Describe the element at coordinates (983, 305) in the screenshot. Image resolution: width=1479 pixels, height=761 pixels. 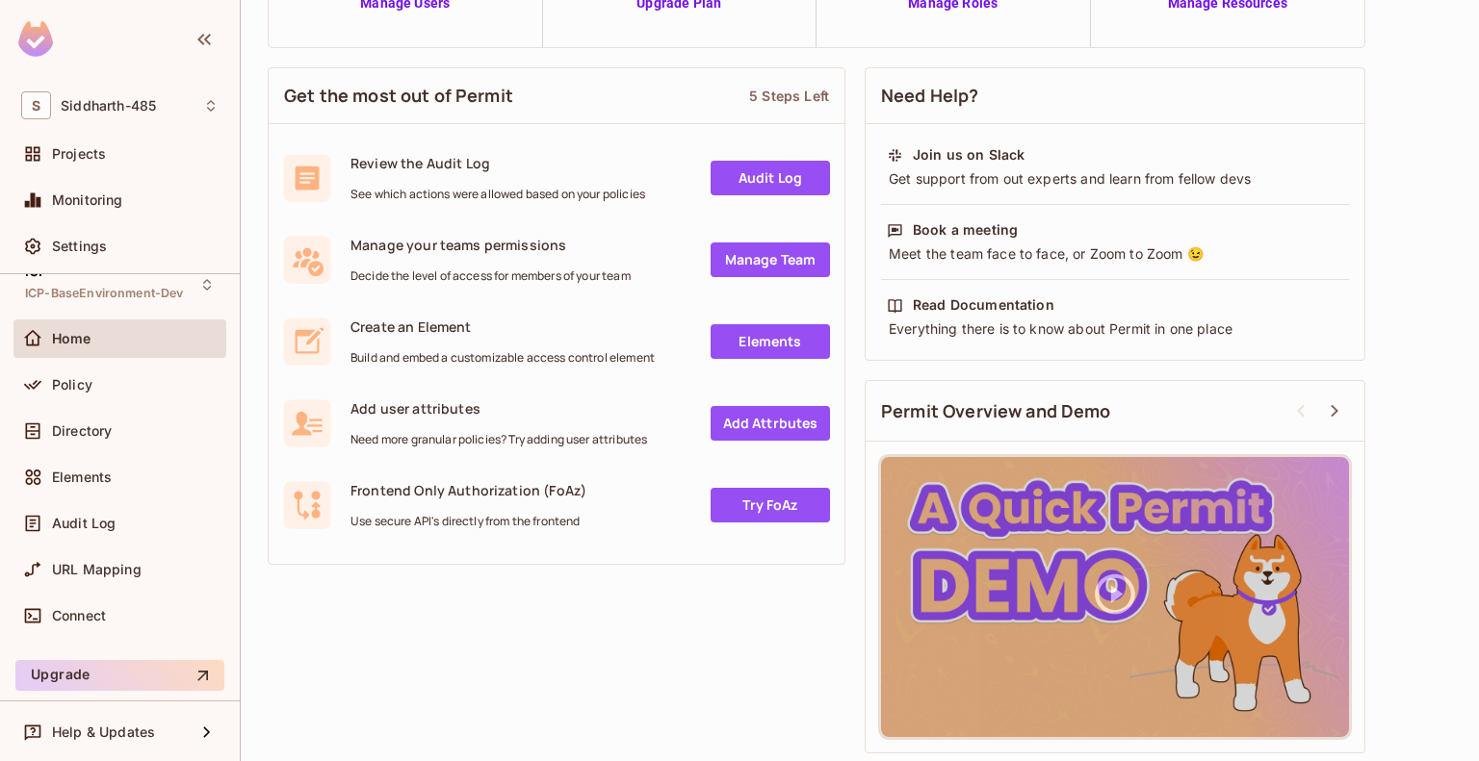
I see `div: Read Documentation` at that location.